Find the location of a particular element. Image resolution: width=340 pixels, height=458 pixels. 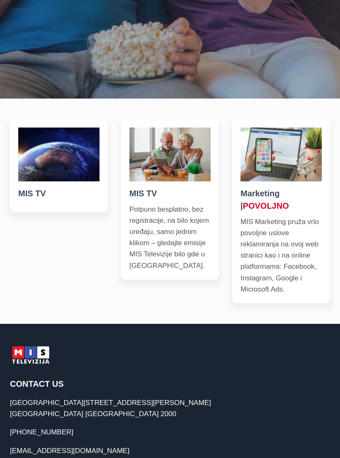

h2: Contact Us is located at coordinates (170, 384).